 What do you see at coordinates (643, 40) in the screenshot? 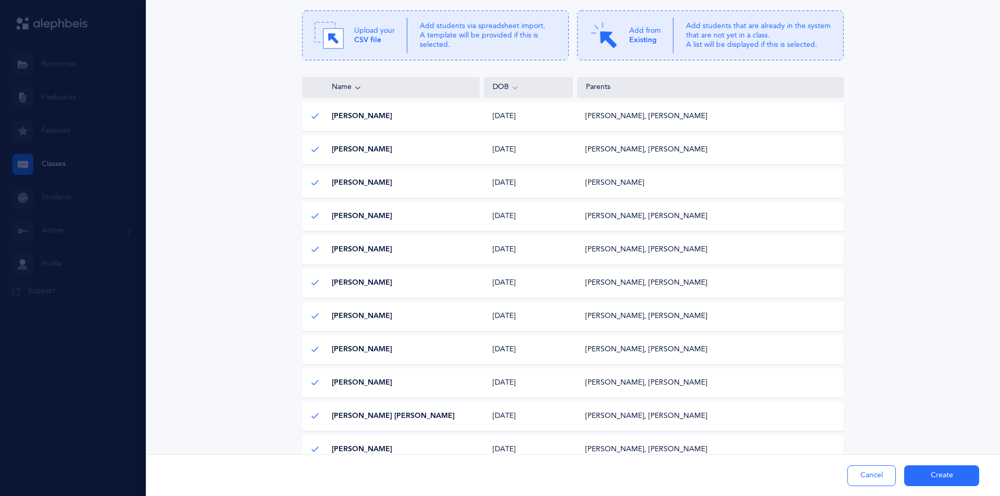
I see `b: Existing` at bounding box center [643, 40].